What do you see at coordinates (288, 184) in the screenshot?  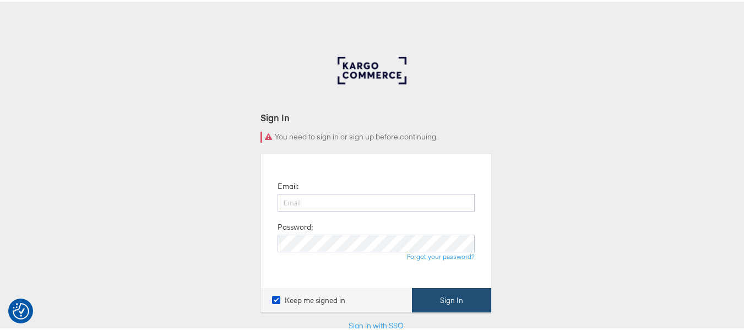 I see `label: Email:` at bounding box center [288, 184].